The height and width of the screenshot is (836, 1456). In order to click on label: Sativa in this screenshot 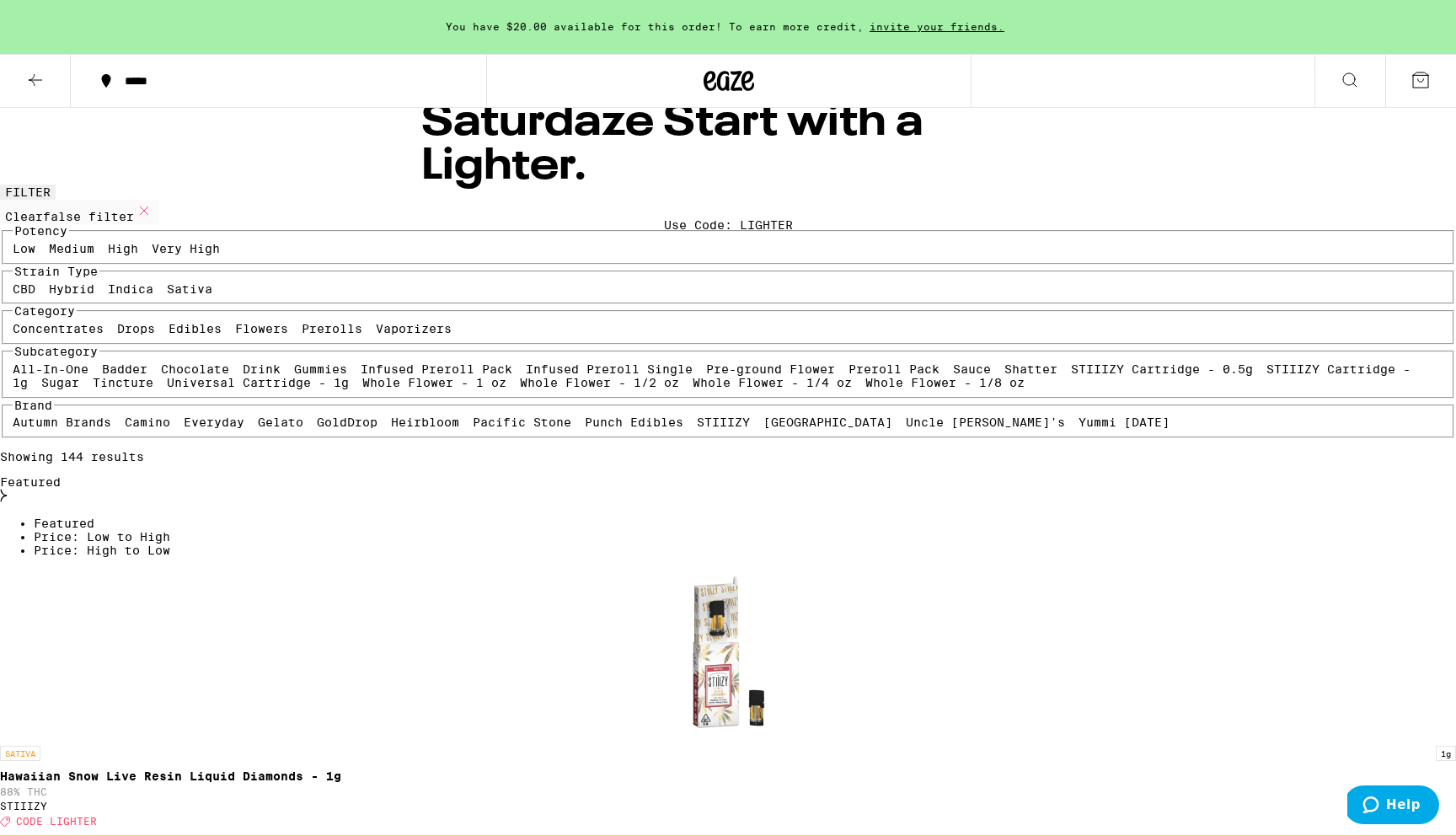, I will do `click(189, 289)`.